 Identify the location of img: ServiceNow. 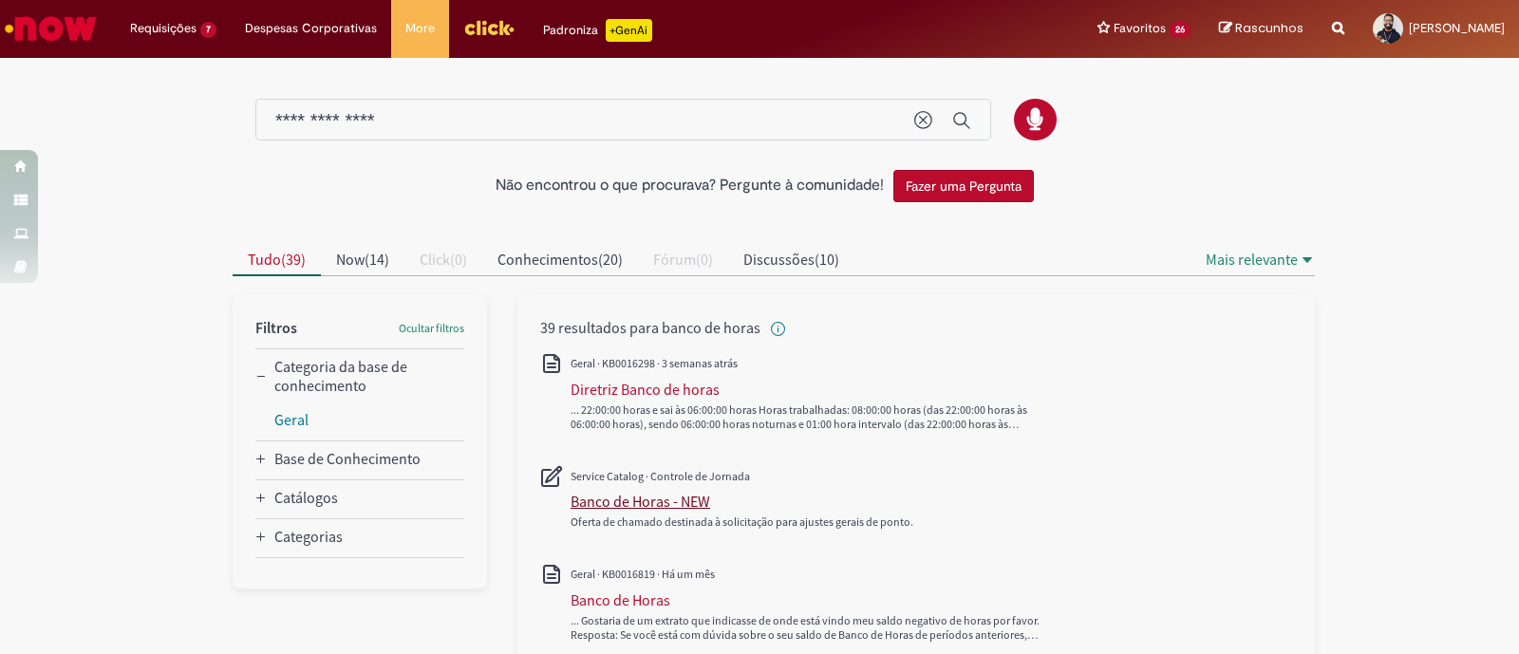
(50, 28).